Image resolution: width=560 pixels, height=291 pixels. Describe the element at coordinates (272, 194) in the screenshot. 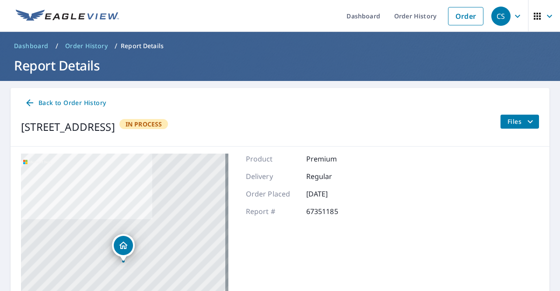

I see `p: Order Placed` at that location.